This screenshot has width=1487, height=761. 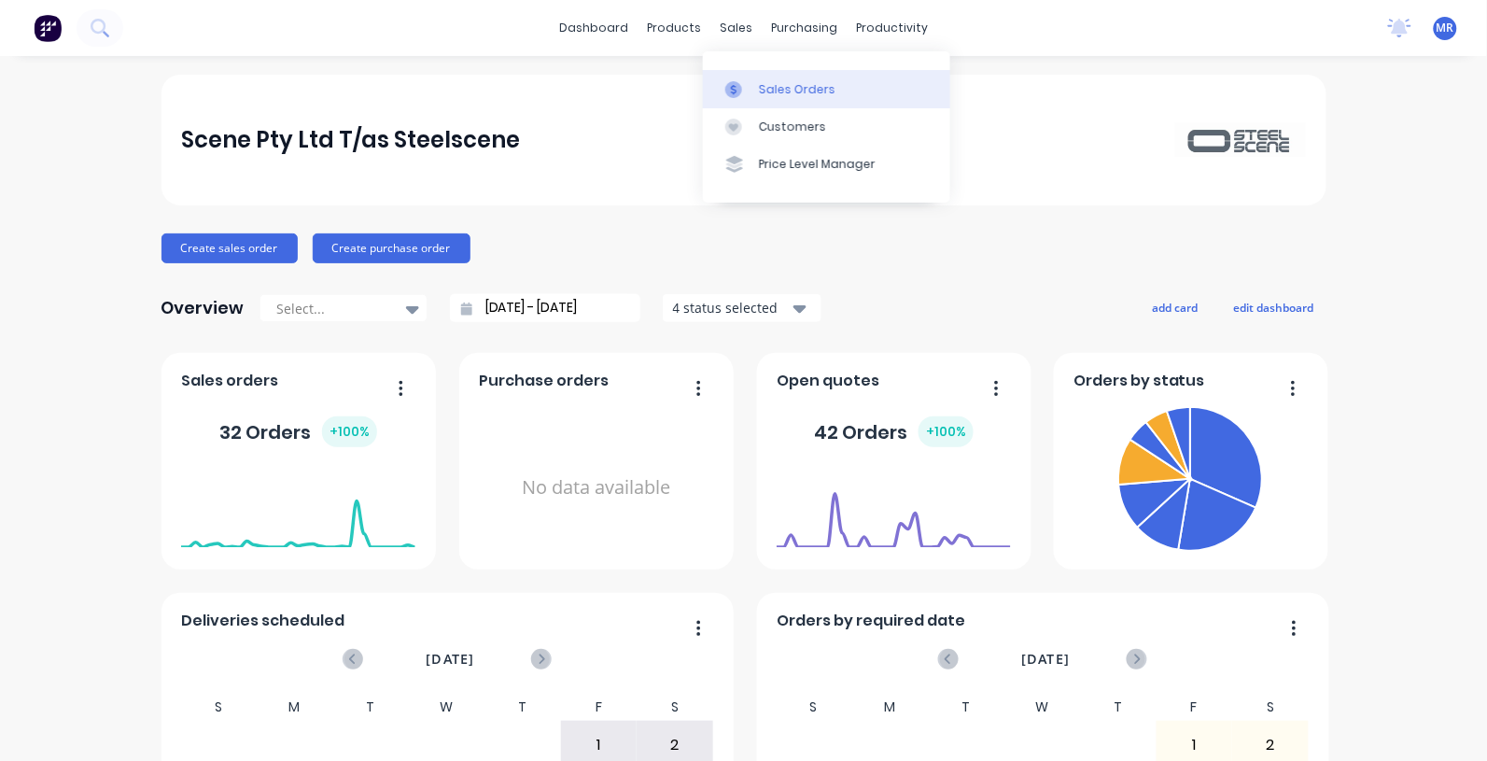 What do you see at coordinates (732, 307) in the screenshot?
I see `div: 4 status selected` at bounding box center [732, 307].